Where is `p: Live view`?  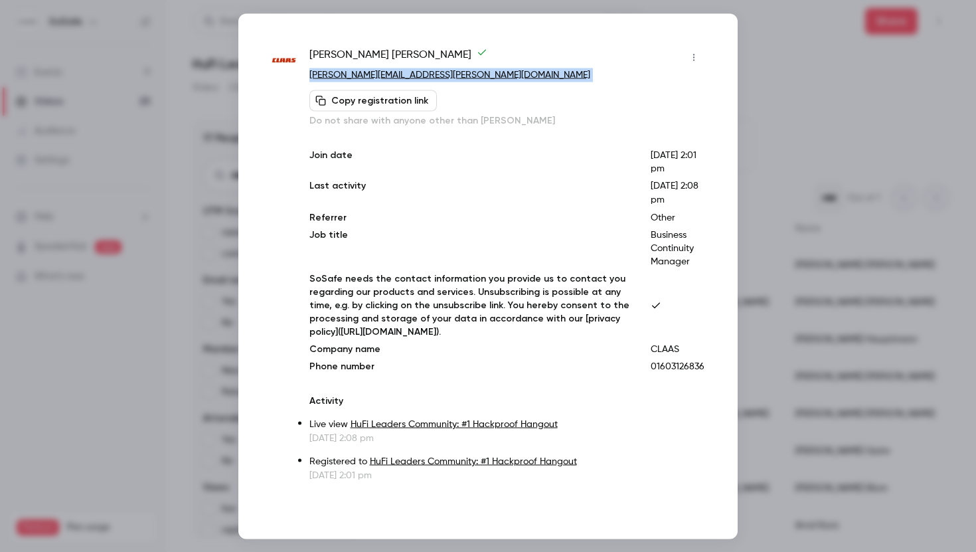 p: Live view is located at coordinates (506, 424).